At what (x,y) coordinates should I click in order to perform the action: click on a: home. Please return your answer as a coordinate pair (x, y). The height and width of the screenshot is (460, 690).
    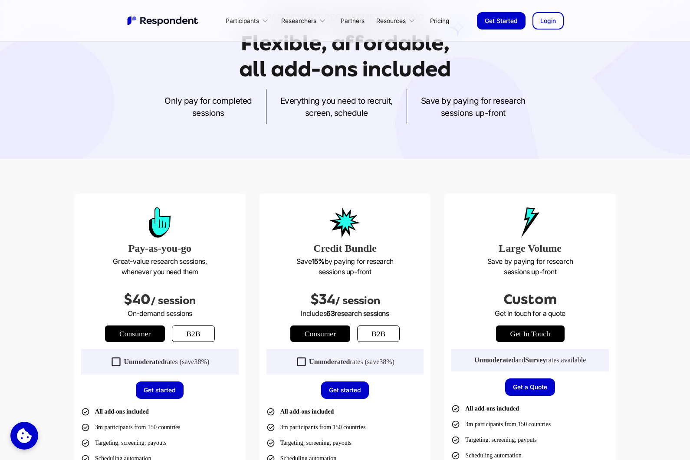
    Looking at the image, I should click on (163, 21).